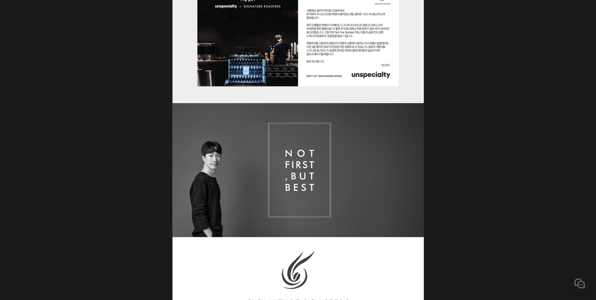 The width and height of the screenshot is (596, 300). I want to click on span: 설정, so click(101, 211).